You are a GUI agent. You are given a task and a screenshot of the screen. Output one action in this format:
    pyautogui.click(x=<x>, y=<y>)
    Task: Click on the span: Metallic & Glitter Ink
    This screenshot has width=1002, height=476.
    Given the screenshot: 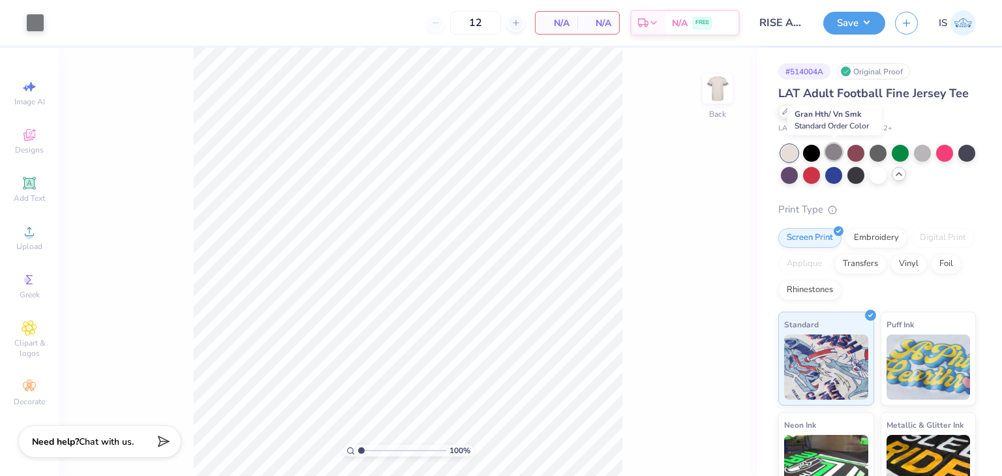 What is the action you would take?
    pyautogui.click(x=925, y=425)
    